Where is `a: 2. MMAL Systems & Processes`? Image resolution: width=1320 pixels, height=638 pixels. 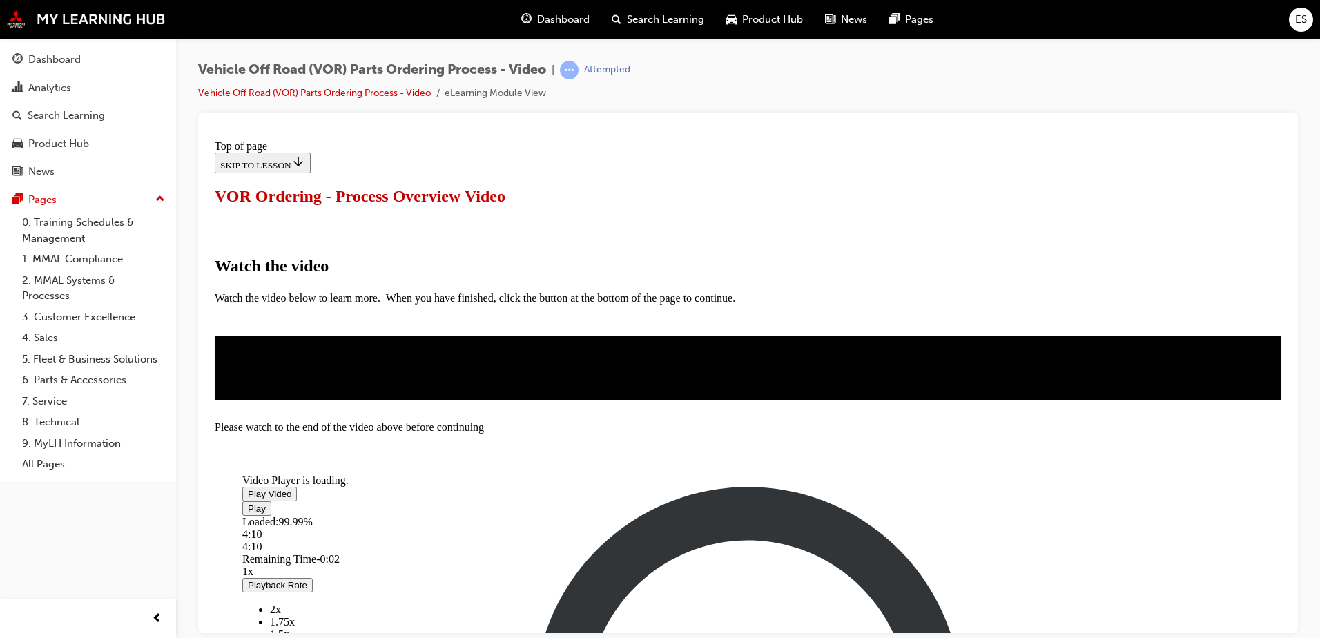
a: 2. MMAL Systems & Processes is located at coordinates (93, 288).